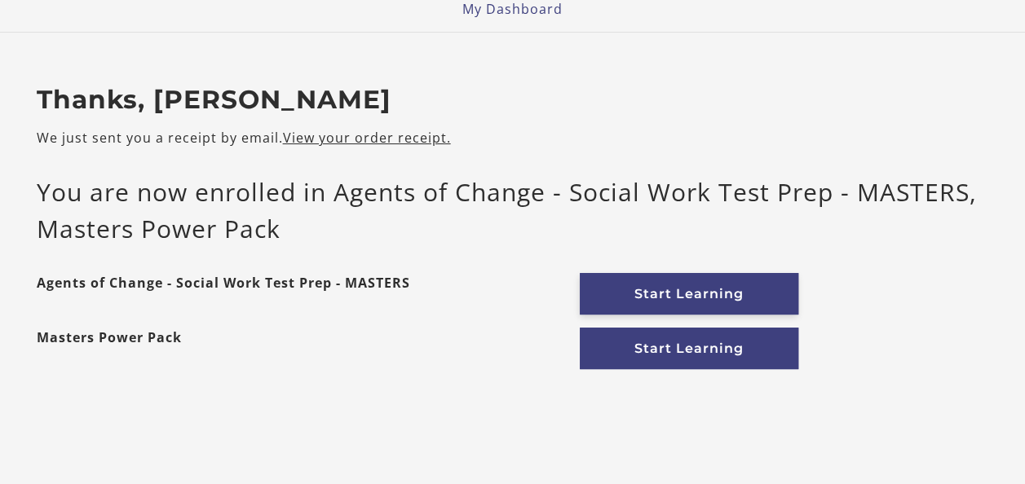 This screenshot has height=484, width=1025. What do you see at coordinates (367, 138) in the screenshot?
I see `a: View your order receipt.` at bounding box center [367, 138].